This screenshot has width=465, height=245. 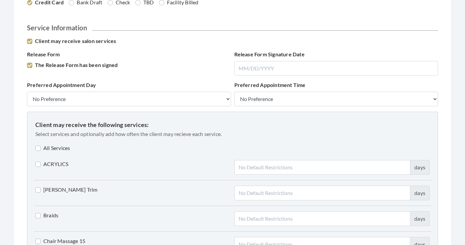 I want to click on label: Release Form Signature Date, so click(x=269, y=54).